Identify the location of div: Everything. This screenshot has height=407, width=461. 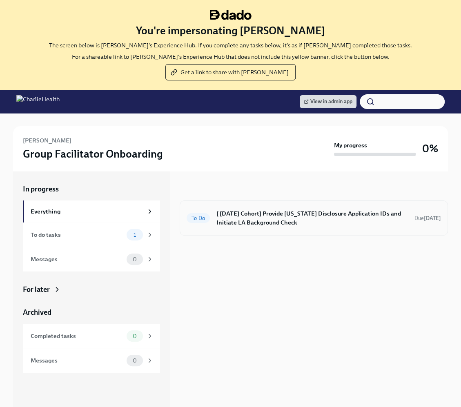
(87, 212).